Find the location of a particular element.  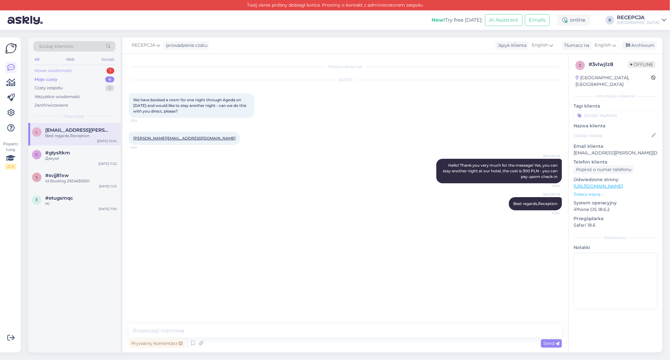

span: lisa.m.caine@gmail.com is located at coordinates (78, 130).